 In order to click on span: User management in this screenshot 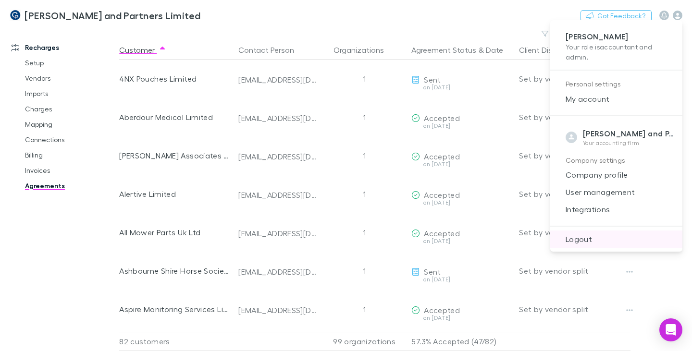, I will do `click(616, 192)`.